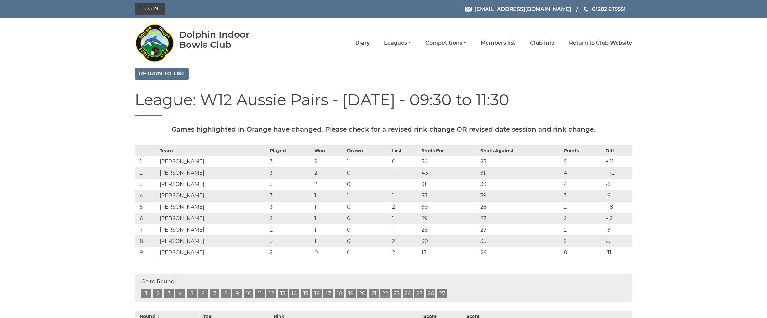 This screenshot has width=767, height=318. What do you see at coordinates (449, 161) in the screenshot?
I see `td: 34` at bounding box center [449, 161].